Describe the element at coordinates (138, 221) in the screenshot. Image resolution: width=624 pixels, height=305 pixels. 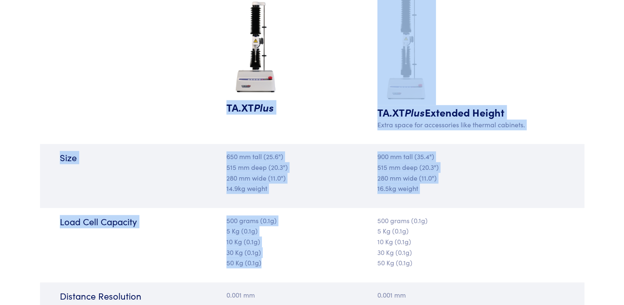
I see `h6: Load Cell Capacity` at that location.